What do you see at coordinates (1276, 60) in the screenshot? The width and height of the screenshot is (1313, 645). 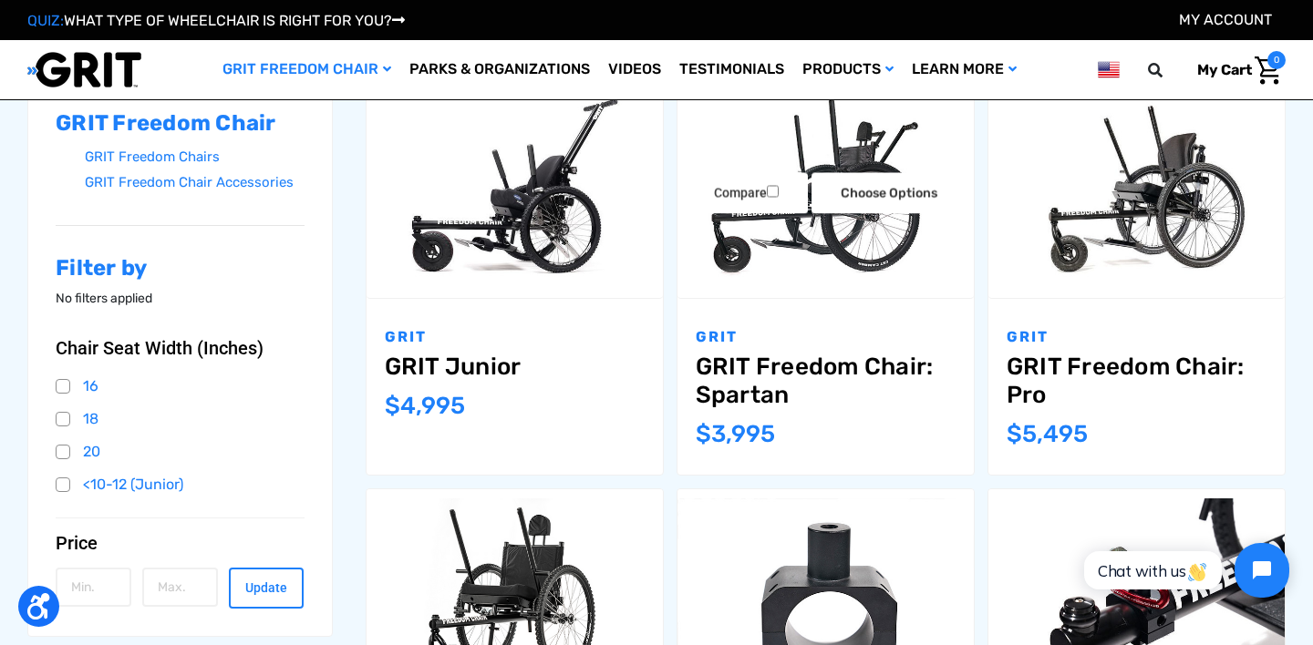 I see `span: 0` at bounding box center [1276, 60].